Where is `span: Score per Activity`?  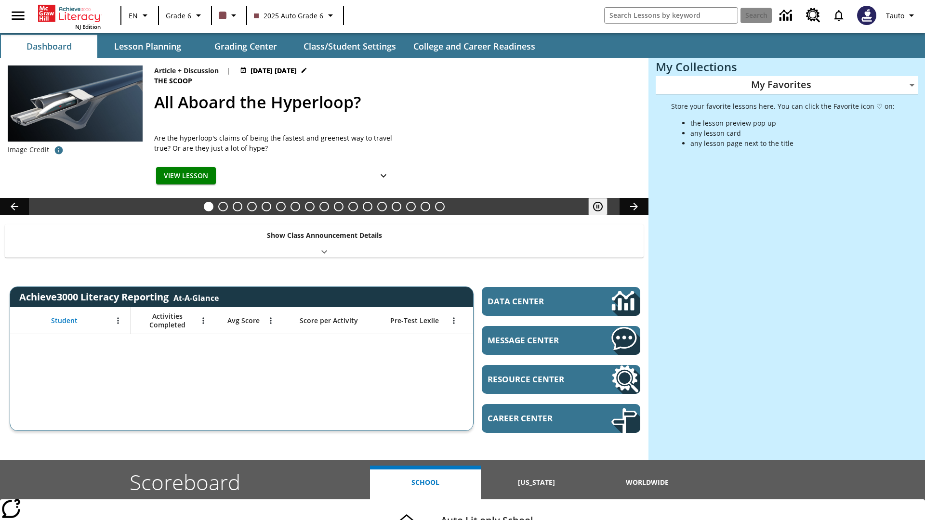 span: Score per Activity is located at coordinates (329, 321).